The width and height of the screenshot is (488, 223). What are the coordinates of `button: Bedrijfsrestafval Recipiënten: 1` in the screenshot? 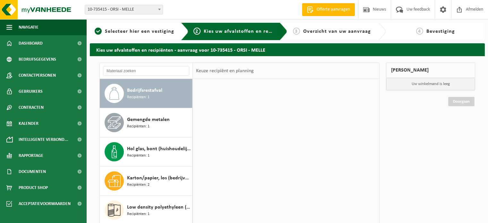 It's located at (146, 93).